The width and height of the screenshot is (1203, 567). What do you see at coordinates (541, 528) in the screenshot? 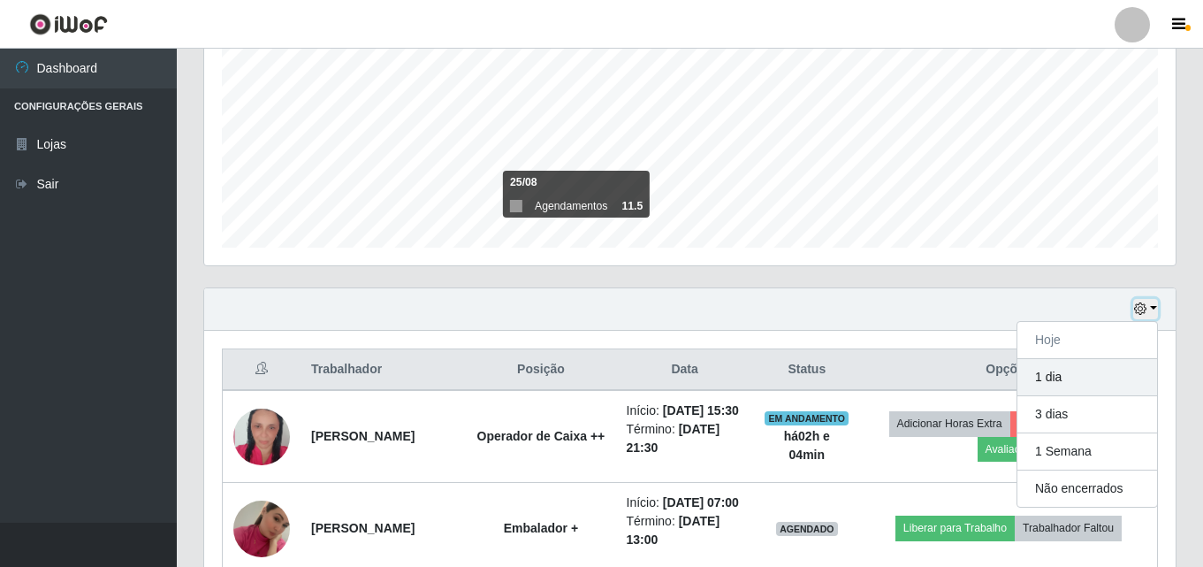
I see `strong: Embalador +` at bounding box center [541, 528].